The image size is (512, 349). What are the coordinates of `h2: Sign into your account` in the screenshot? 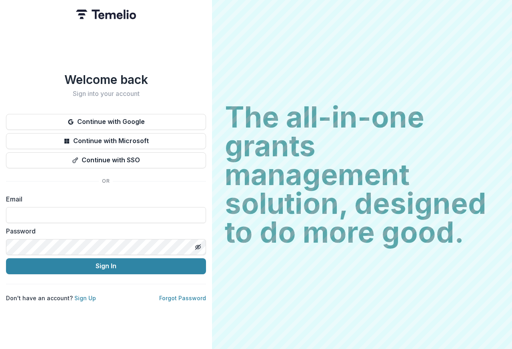 It's located at (106, 94).